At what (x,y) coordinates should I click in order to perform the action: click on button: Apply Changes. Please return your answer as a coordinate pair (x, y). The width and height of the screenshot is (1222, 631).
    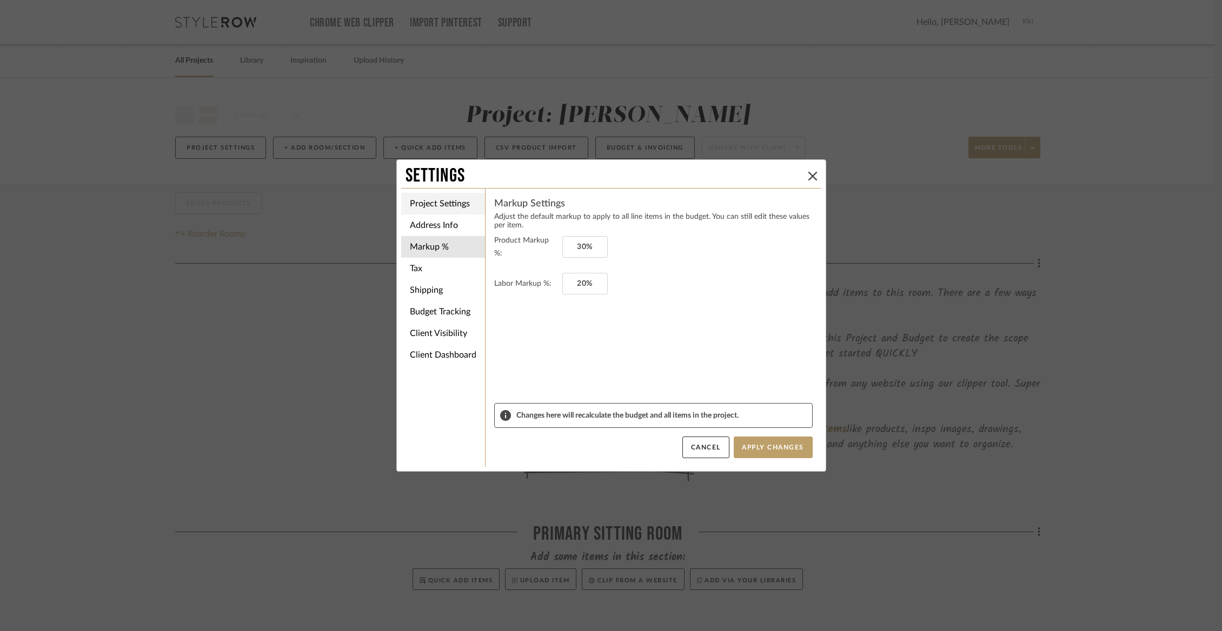
    Looking at the image, I should click on (773, 448).